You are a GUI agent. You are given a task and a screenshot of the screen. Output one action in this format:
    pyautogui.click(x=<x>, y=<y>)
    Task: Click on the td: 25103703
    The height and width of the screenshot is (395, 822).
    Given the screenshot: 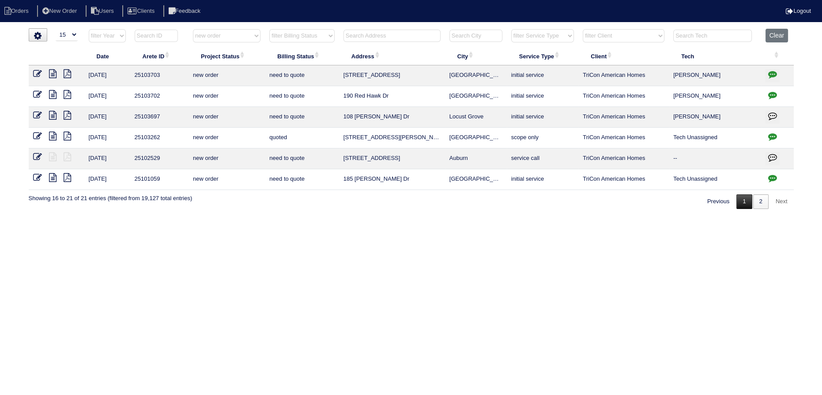 What is the action you would take?
    pyautogui.click(x=159, y=76)
    